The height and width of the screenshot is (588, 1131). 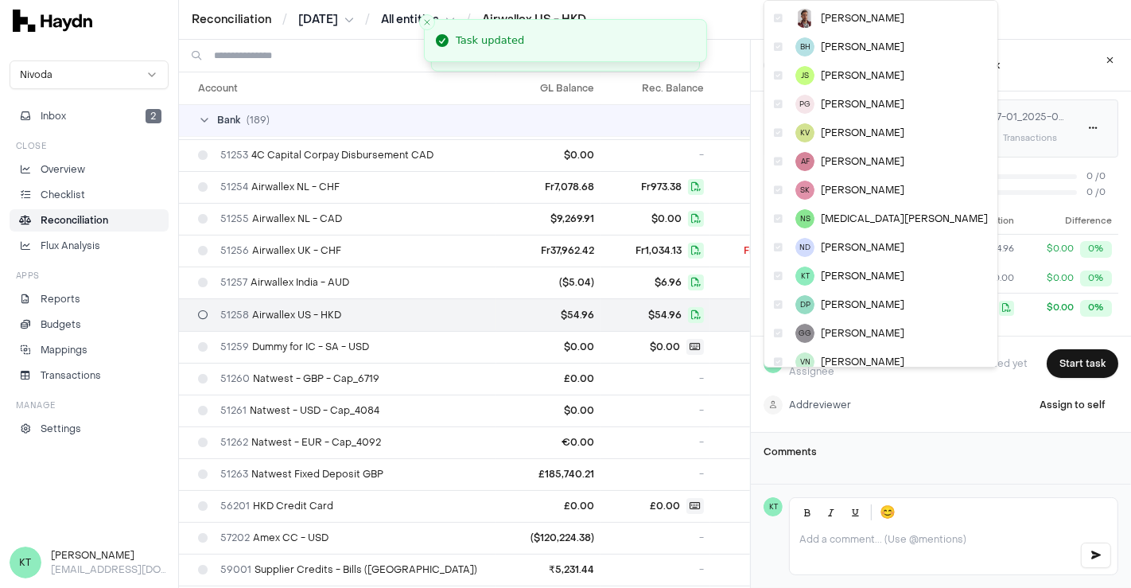 What do you see at coordinates (805, 76) in the screenshot?
I see `span: JS` at bounding box center [805, 76].